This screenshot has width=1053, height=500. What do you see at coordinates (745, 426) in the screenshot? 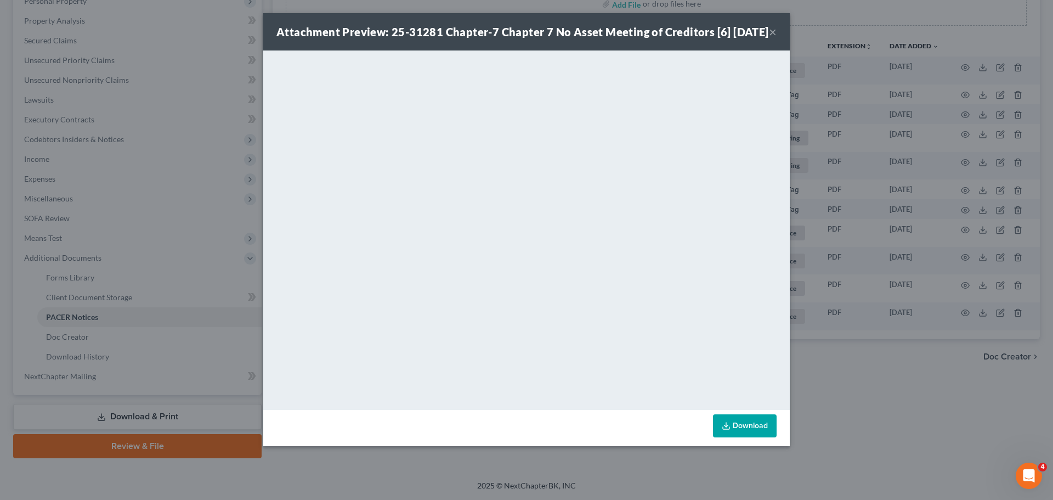
I see `a: Download` at bounding box center [745, 426].